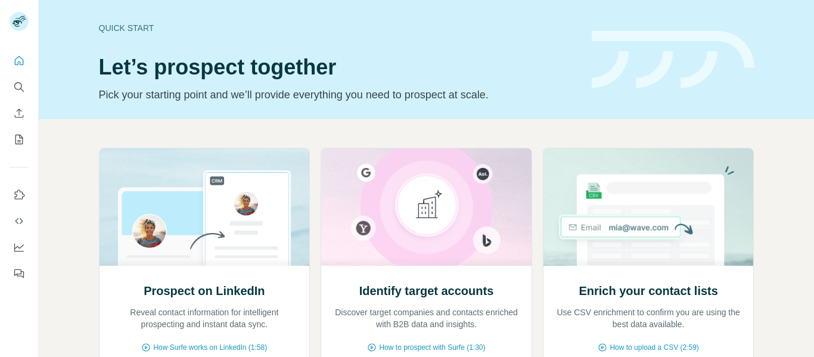 The image size is (814, 357). Describe the element at coordinates (19, 139) in the screenshot. I see `button: My lists` at that location.